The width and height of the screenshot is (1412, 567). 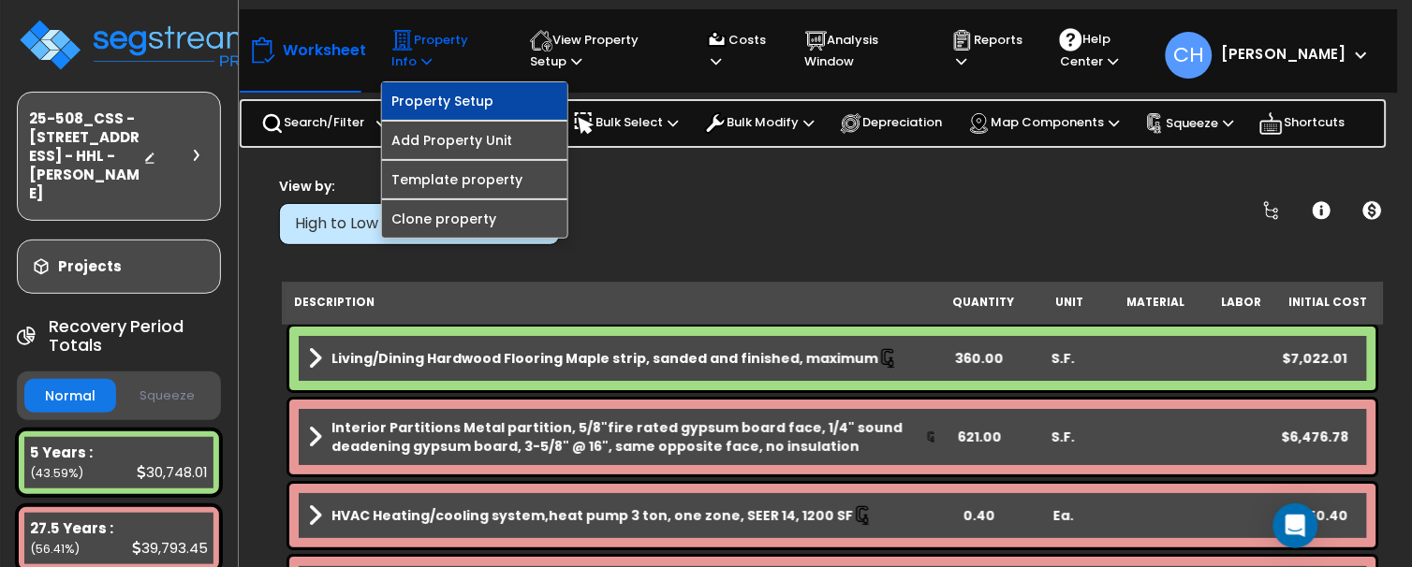 What do you see at coordinates (628, 437) in the screenshot?
I see `b: Interior Partitions Metal partition, 5/8"fire rated gypsum board face, 1/4" sound deadening gypsu...` at bounding box center [628, 437].